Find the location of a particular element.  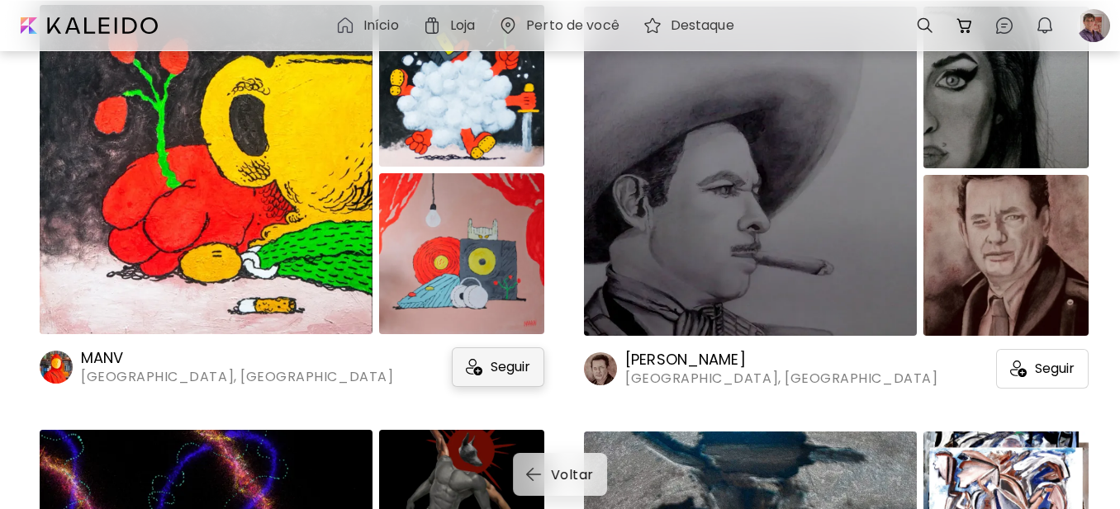

a: Destaque is located at coordinates (691, 26).